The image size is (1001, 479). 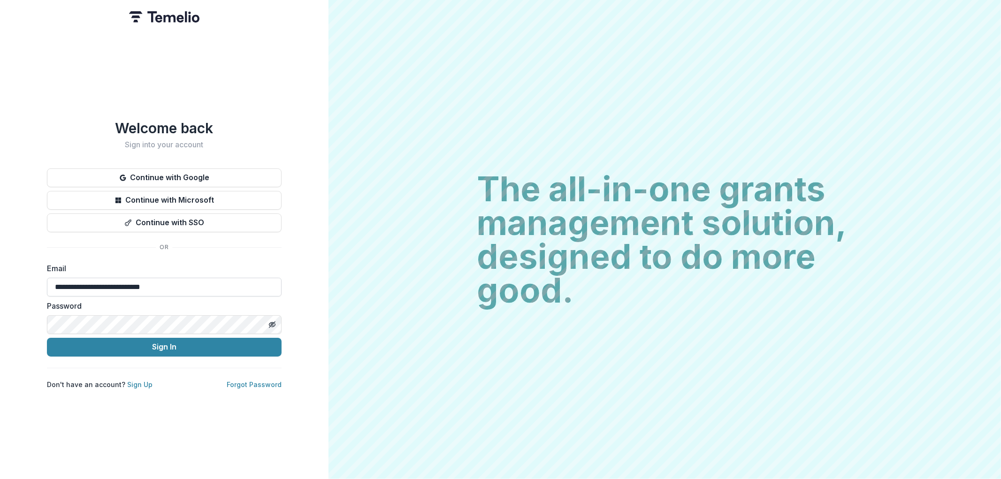 What do you see at coordinates (254, 384) in the screenshot?
I see `a: Forgot Password` at bounding box center [254, 384].